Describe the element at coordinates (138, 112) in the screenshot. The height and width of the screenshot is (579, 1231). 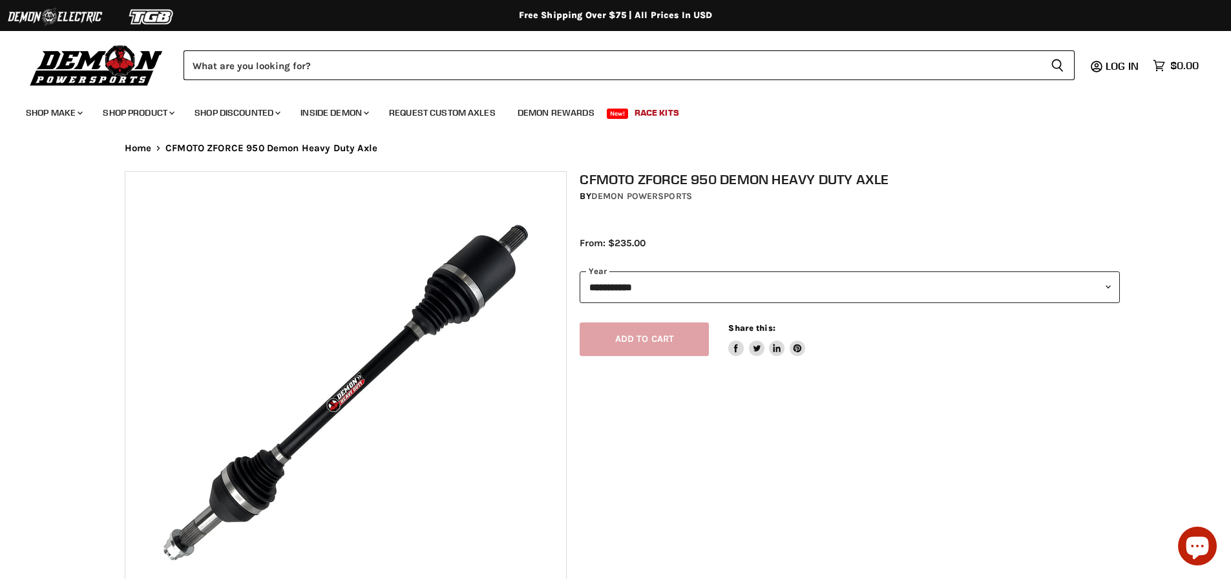
I see `a: Shop Product` at that location.